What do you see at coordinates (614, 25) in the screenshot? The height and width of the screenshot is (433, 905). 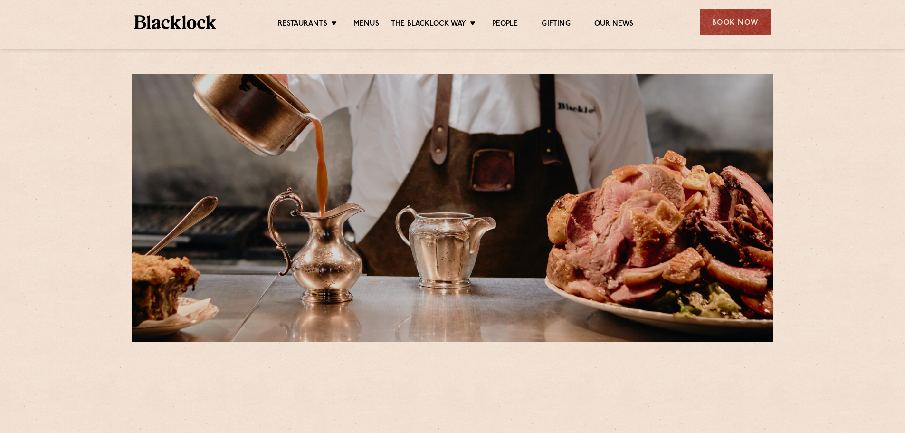 I see `a: Our News` at bounding box center [614, 25].